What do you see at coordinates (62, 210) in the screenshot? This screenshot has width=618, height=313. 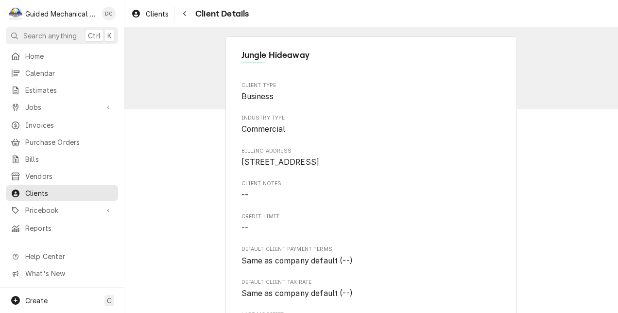 I see `span: Pricebook` at bounding box center [62, 210].